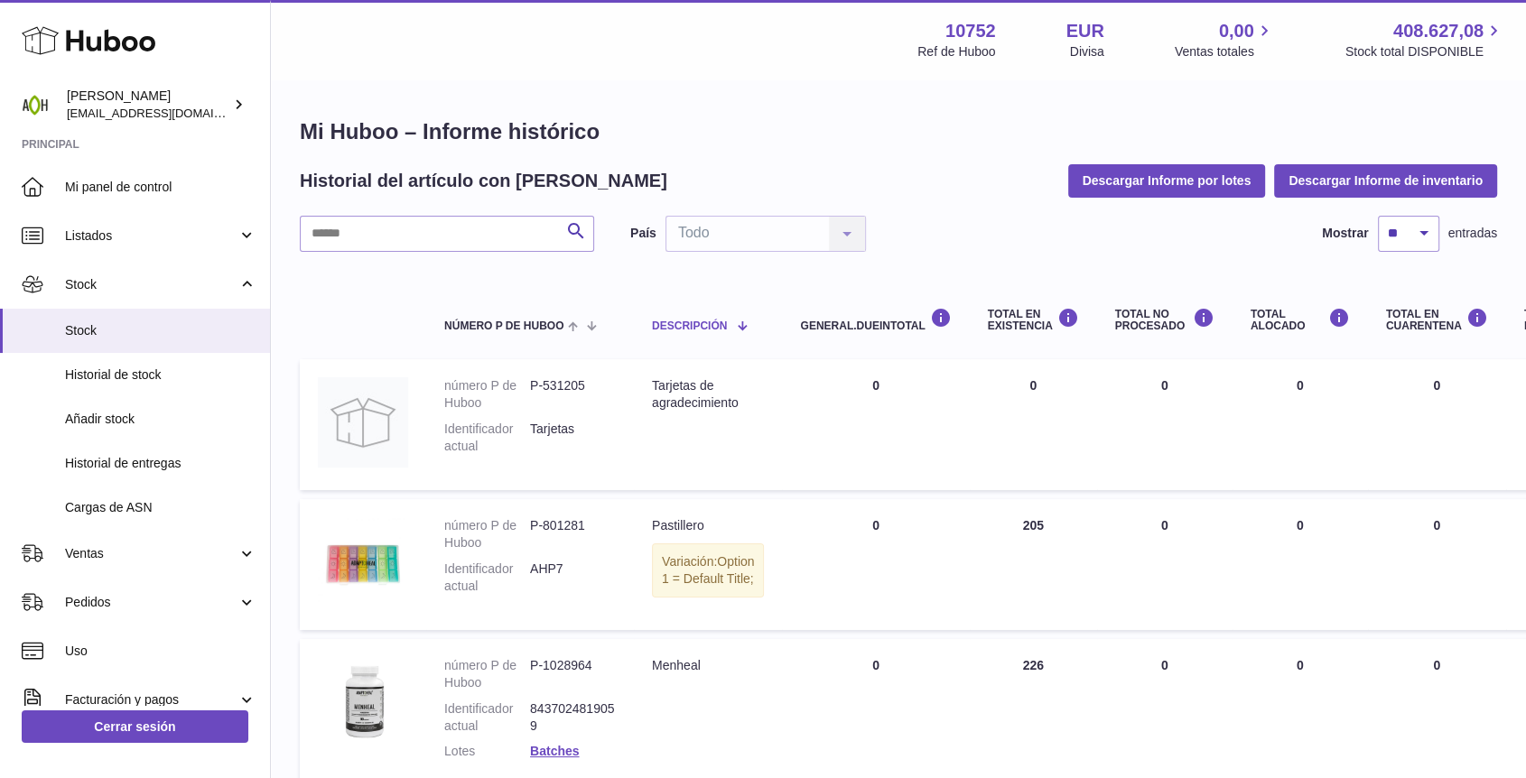 The width and height of the screenshot is (1526, 778). What do you see at coordinates (161, 651) in the screenshot?
I see `span: Uso` at bounding box center [161, 651].